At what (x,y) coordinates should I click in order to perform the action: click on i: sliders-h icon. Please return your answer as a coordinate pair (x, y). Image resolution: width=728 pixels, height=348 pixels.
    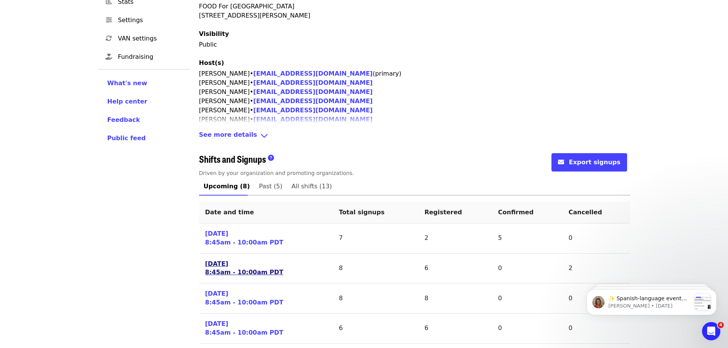
    Looking at the image, I should click on (109, 20).